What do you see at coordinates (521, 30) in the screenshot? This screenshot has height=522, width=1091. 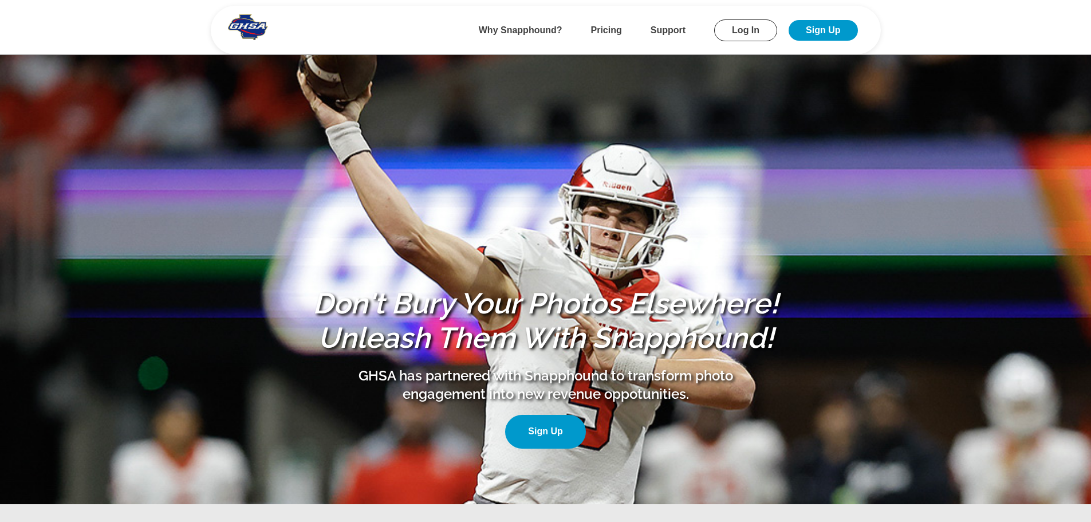 I see `a: Why Snapphound?` at bounding box center [521, 30].